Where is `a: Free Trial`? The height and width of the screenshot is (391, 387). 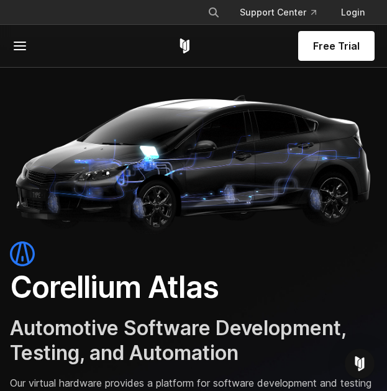 a: Free Trial is located at coordinates (336, 46).